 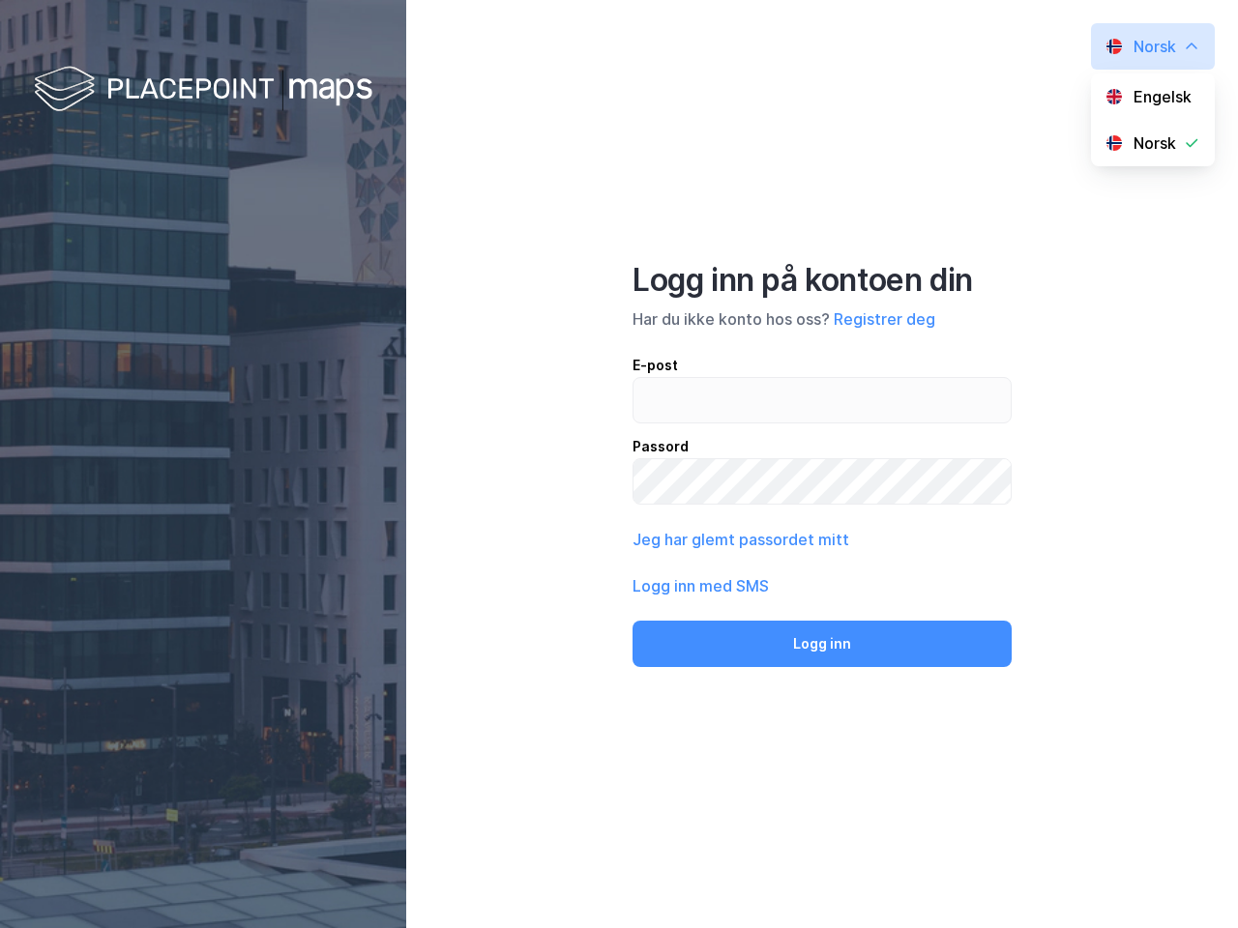 What do you see at coordinates (822, 280) in the screenshot?
I see `div: Logg inn på kontoen din` at bounding box center [822, 280].